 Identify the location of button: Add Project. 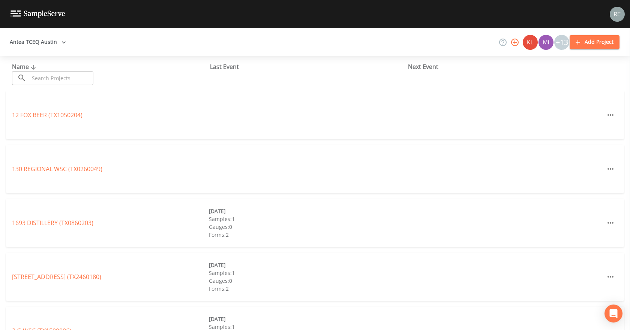
(594, 42).